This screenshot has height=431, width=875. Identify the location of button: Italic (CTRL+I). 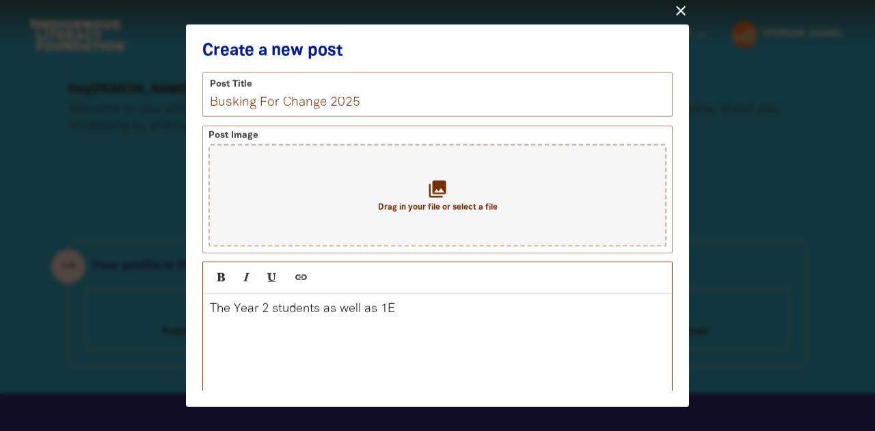
(247, 277).